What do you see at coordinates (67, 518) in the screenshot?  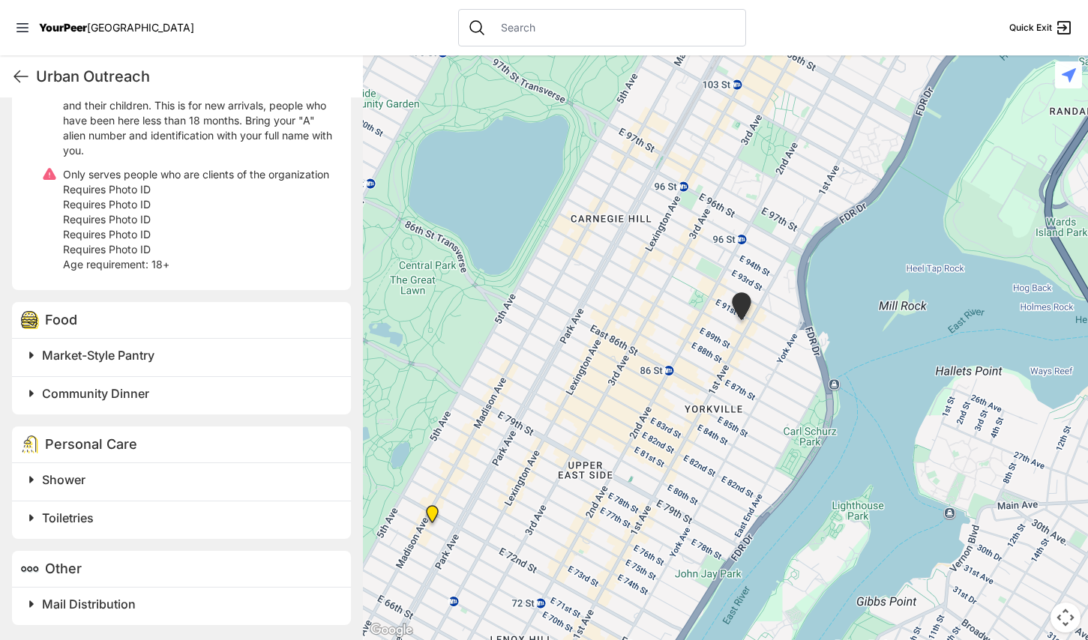 I see `span: Toiletries` at bounding box center [67, 518].